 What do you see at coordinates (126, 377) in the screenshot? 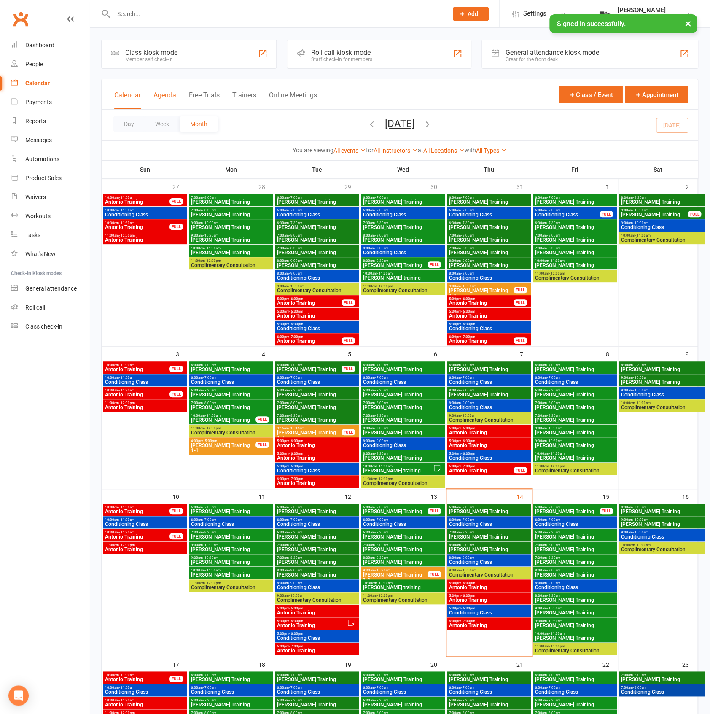
I see `span: - 11:00am` at bounding box center [126, 377].